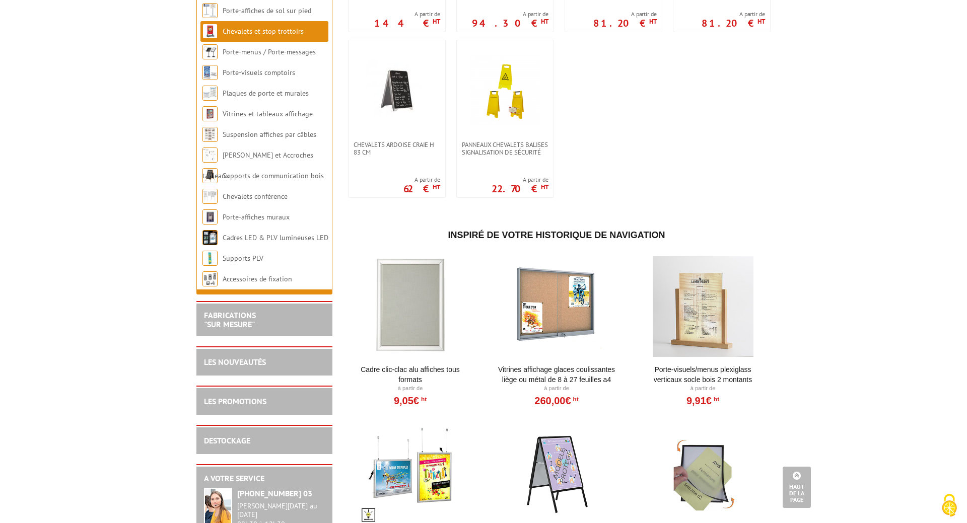 This screenshot has height=523, width=967. I want to click on img: Chevalets conférence, so click(210, 196).